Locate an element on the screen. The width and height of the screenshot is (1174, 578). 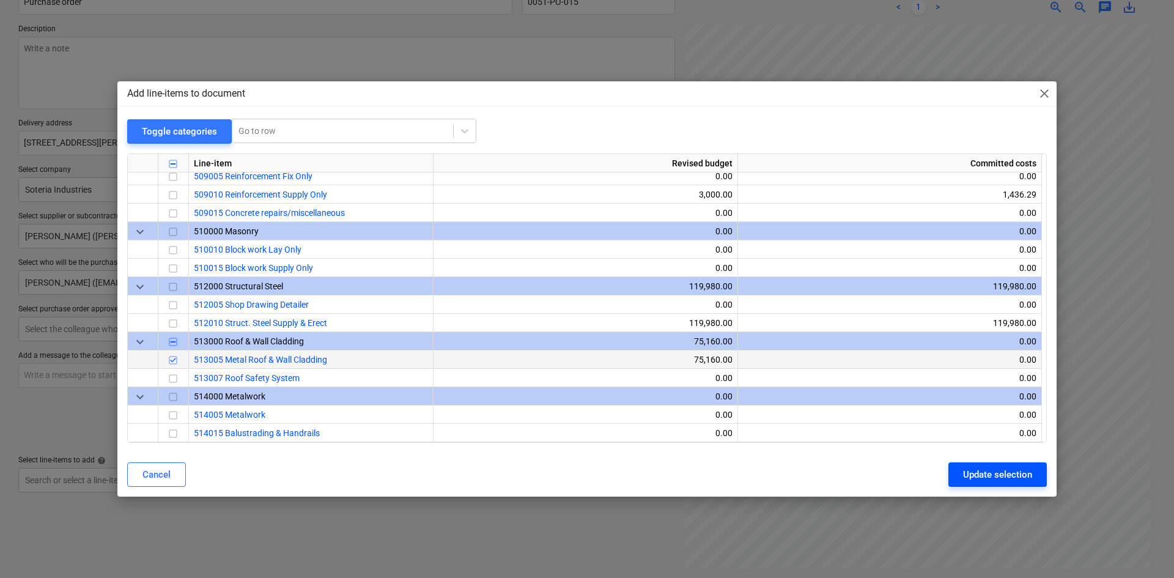
button: Cancel is located at coordinates (156, 474).